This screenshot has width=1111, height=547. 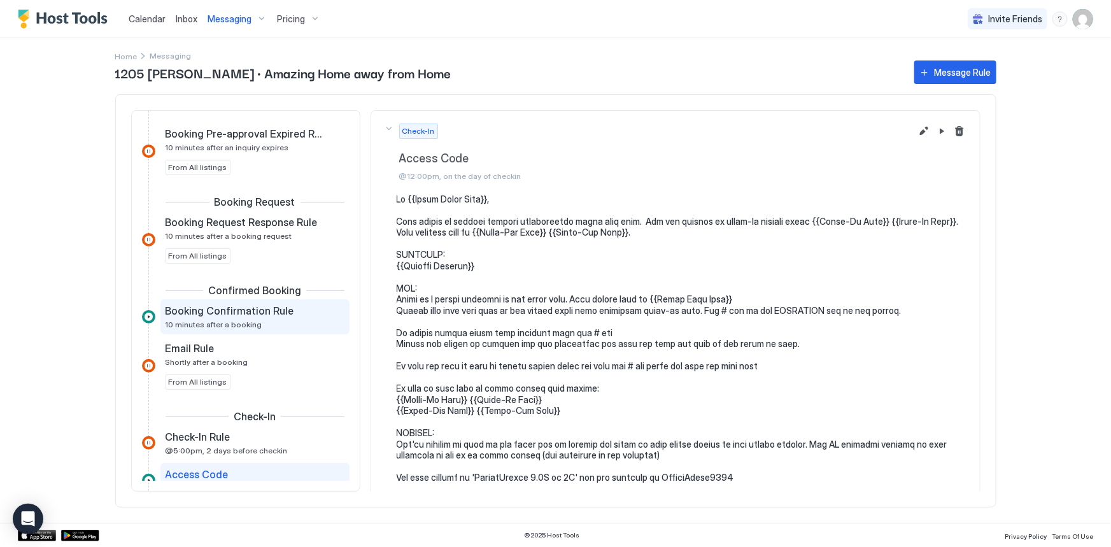 I want to click on div: Breadcrumb, so click(x=126, y=55).